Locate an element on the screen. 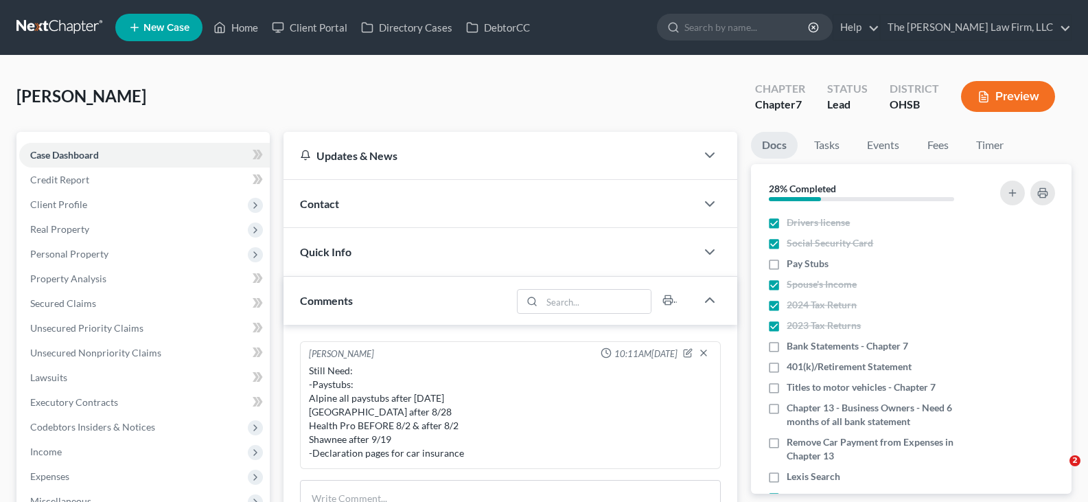 This screenshot has width=1088, height=502. strong: 28% Completed is located at coordinates (802, 188).